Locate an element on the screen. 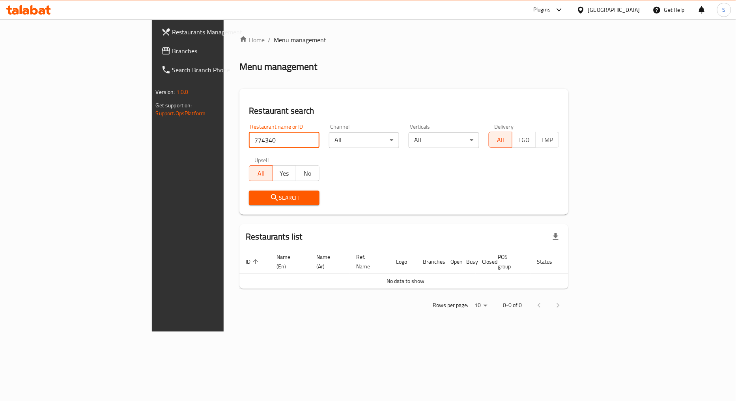 The height and width of the screenshot is (401, 736). a: Support.OpsPlatform is located at coordinates (181, 113).